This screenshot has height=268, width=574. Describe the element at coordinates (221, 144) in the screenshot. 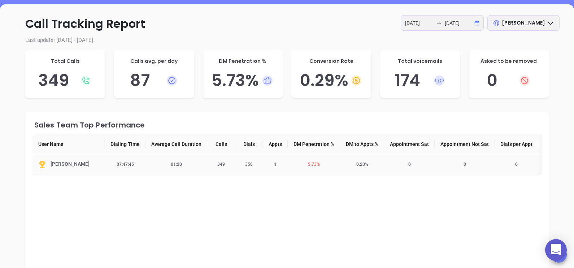

I see `th: Calls` at that location.